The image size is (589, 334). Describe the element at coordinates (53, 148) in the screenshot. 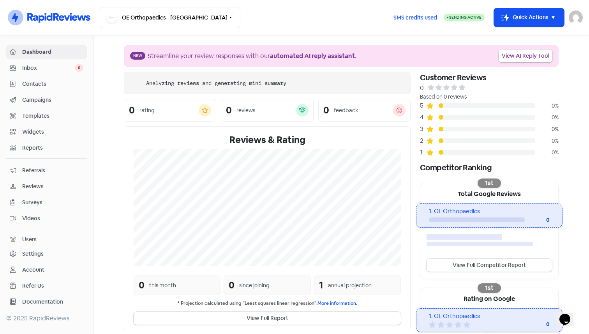

I see `span: Reports` at that location.